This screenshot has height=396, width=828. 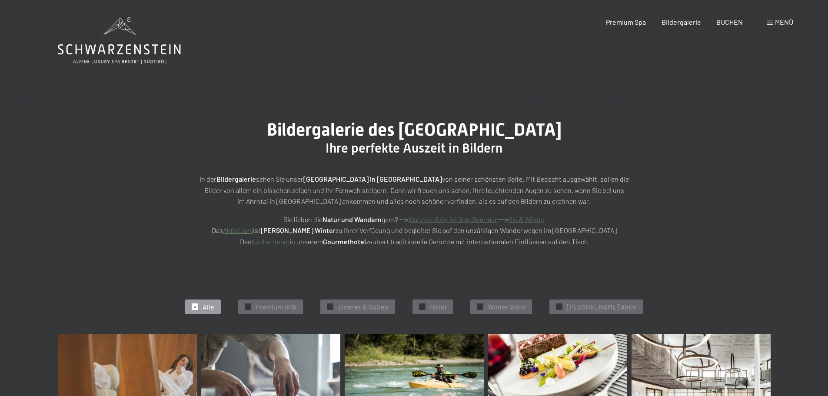 What do you see at coordinates (363, 307) in the screenshot?
I see `span: Zimmer & Suiten` at bounding box center [363, 307].